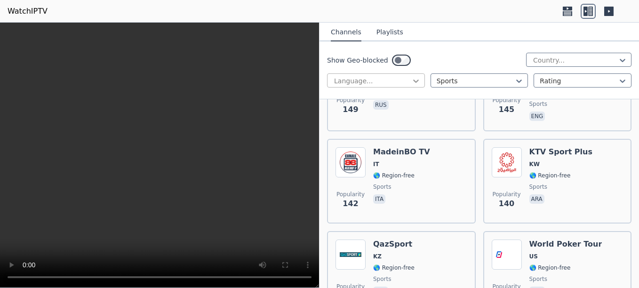  What do you see at coordinates (533, 256) in the screenshot?
I see `span: US` at bounding box center [533, 256].